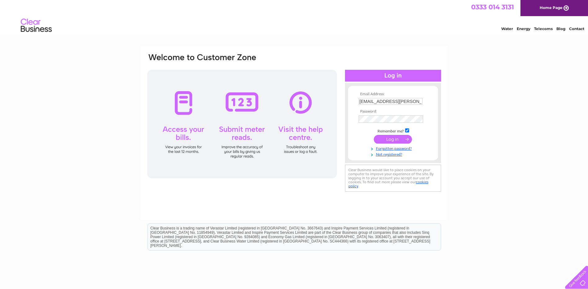  I want to click on th: Password:, so click(393, 112).